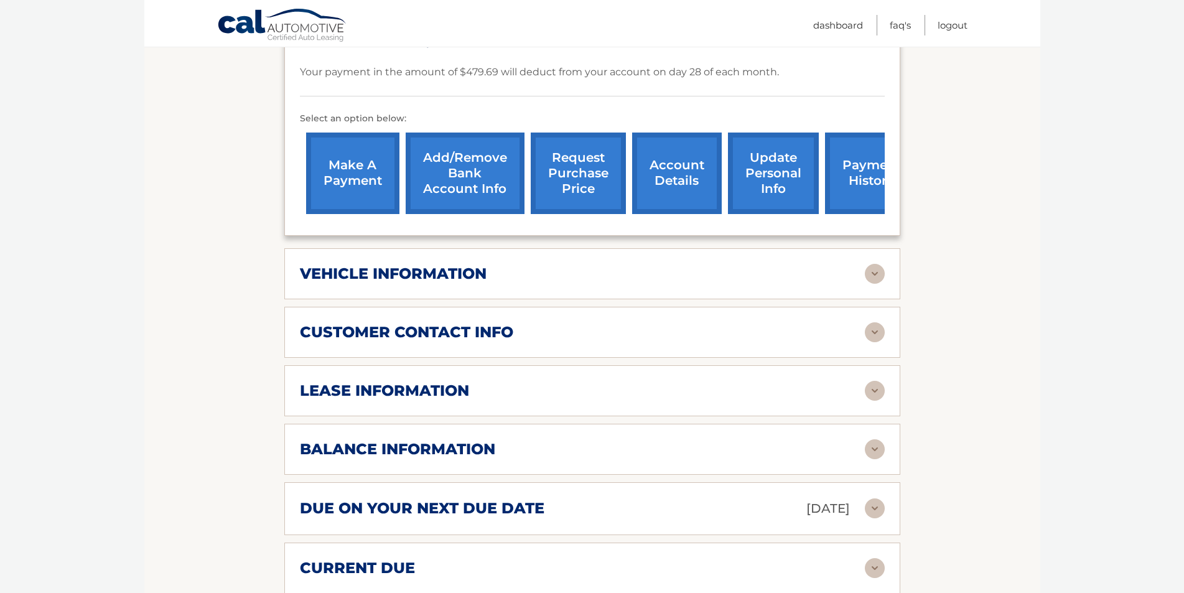 The height and width of the screenshot is (593, 1184). What do you see at coordinates (871, 173) in the screenshot?
I see `a: payment history` at bounding box center [871, 173].